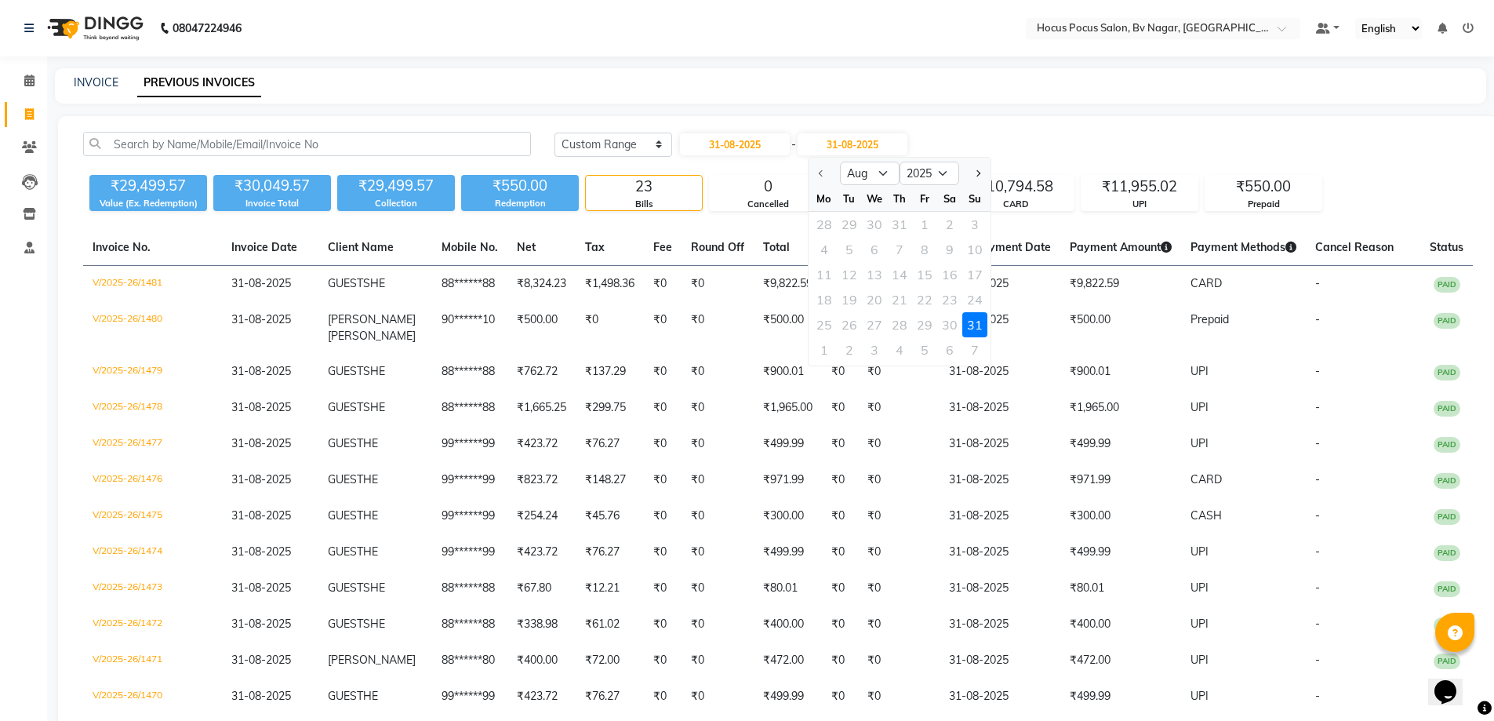 The height and width of the screenshot is (721, 1494). I want to click on td: ₹1,965.00, so click(787, 408).